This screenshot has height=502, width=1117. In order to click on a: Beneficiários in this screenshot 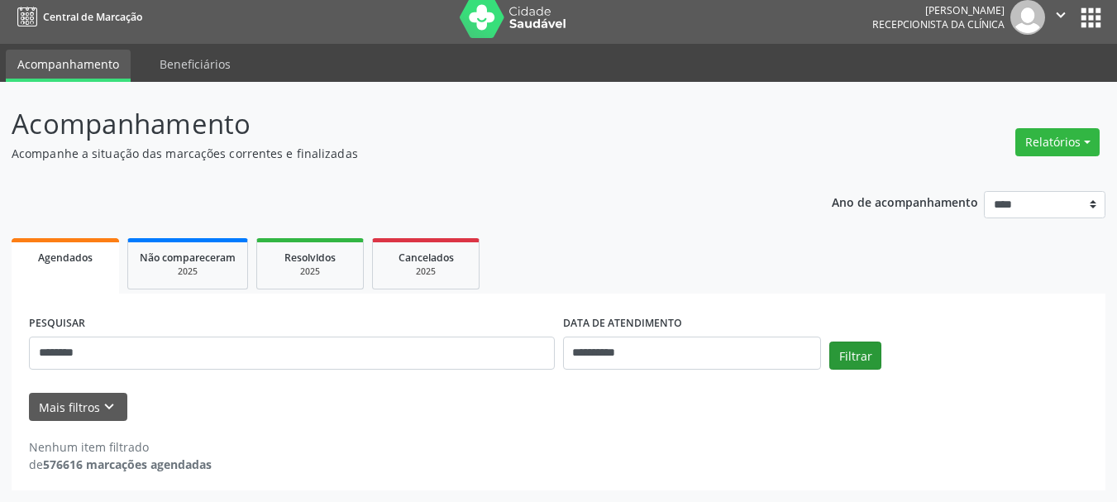, I will do `click(195, 64)`.